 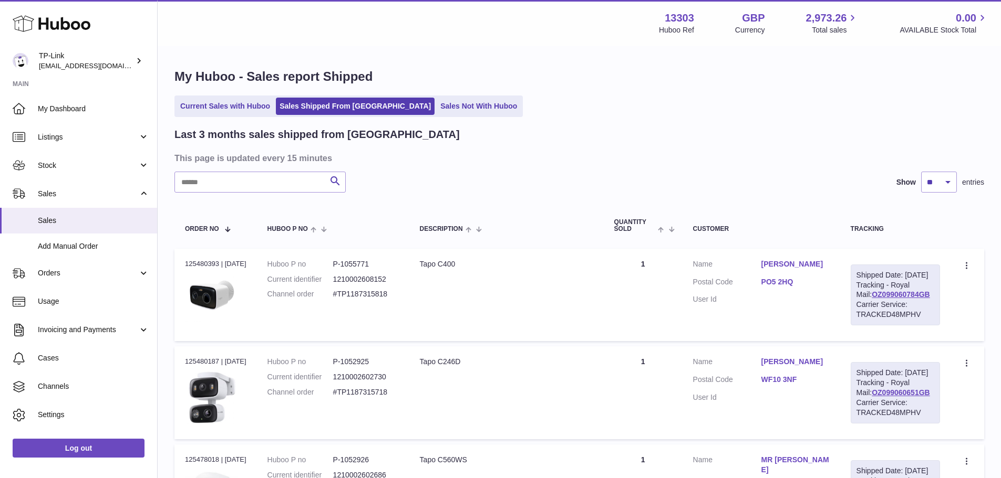 What do you see at coordinates (366, 362) in the screenshot?
I see `dd: P-1052925` at bounding box center [366, 362].